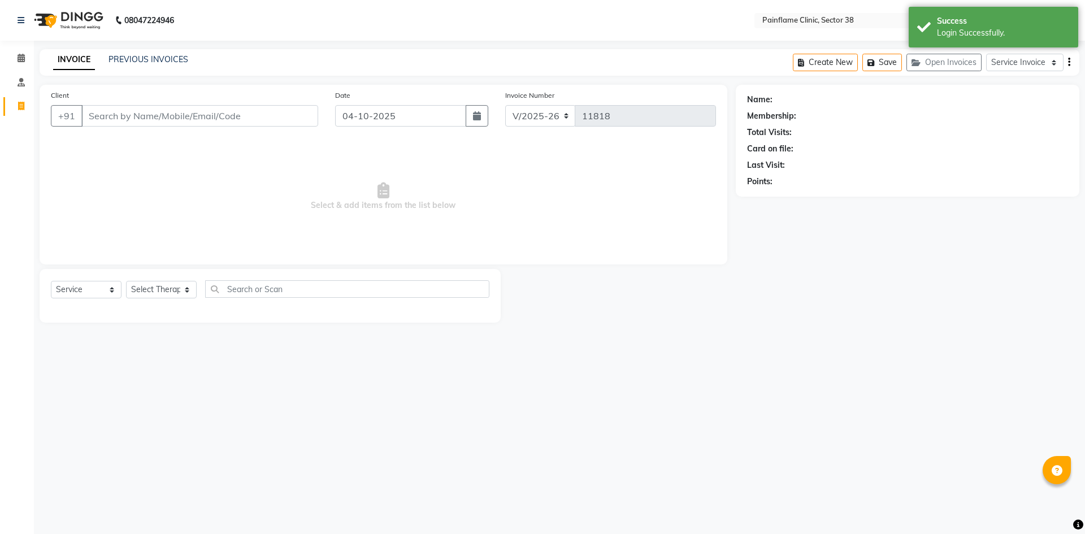  Describe the element at coordinates (149, 20) in the screenshot. I see `b: 08047224946` at that location.